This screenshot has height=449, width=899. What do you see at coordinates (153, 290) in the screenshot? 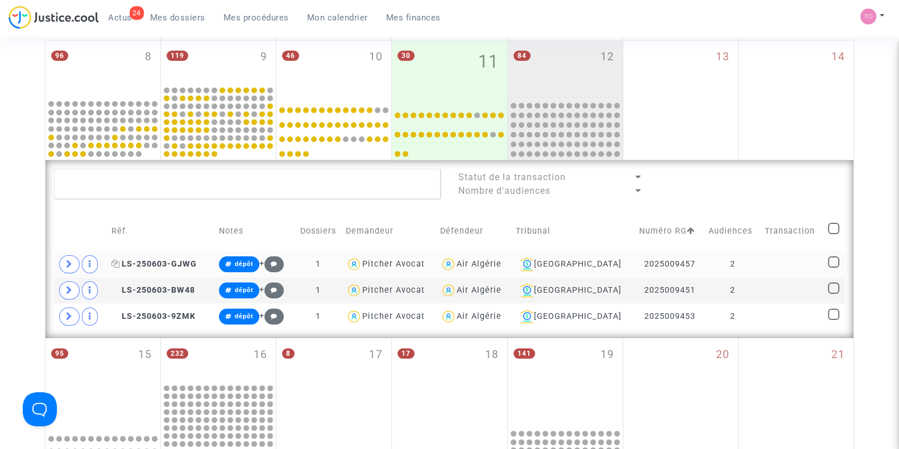
I see `span: LS-250603-BW48` at bounding box center [153, 290].